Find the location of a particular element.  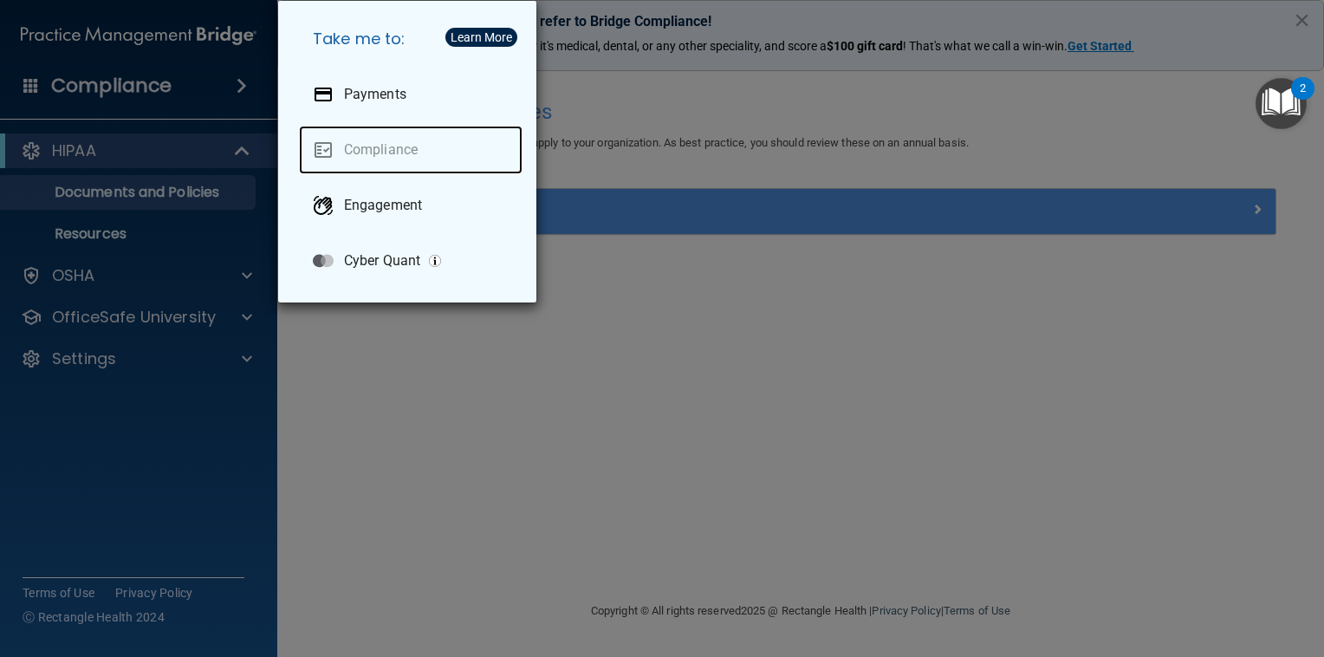

p: Engagement is located at coordinates (383, 205).